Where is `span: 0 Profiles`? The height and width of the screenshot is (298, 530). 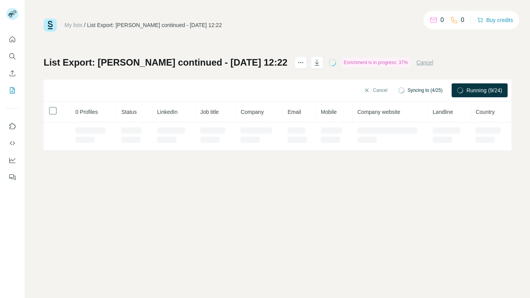 span: 0 Profiles is located at coordinates (86, 112).